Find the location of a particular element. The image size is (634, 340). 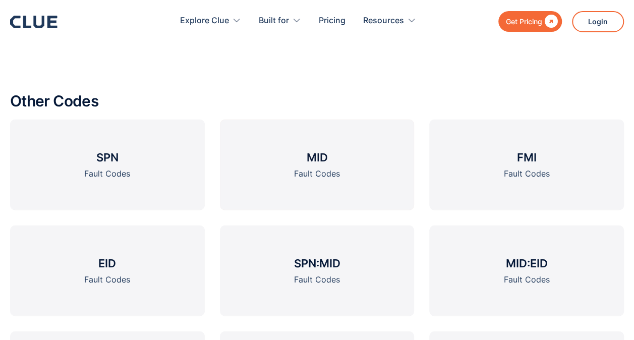

div: Get Pricing is located at coordinates (524, 21).